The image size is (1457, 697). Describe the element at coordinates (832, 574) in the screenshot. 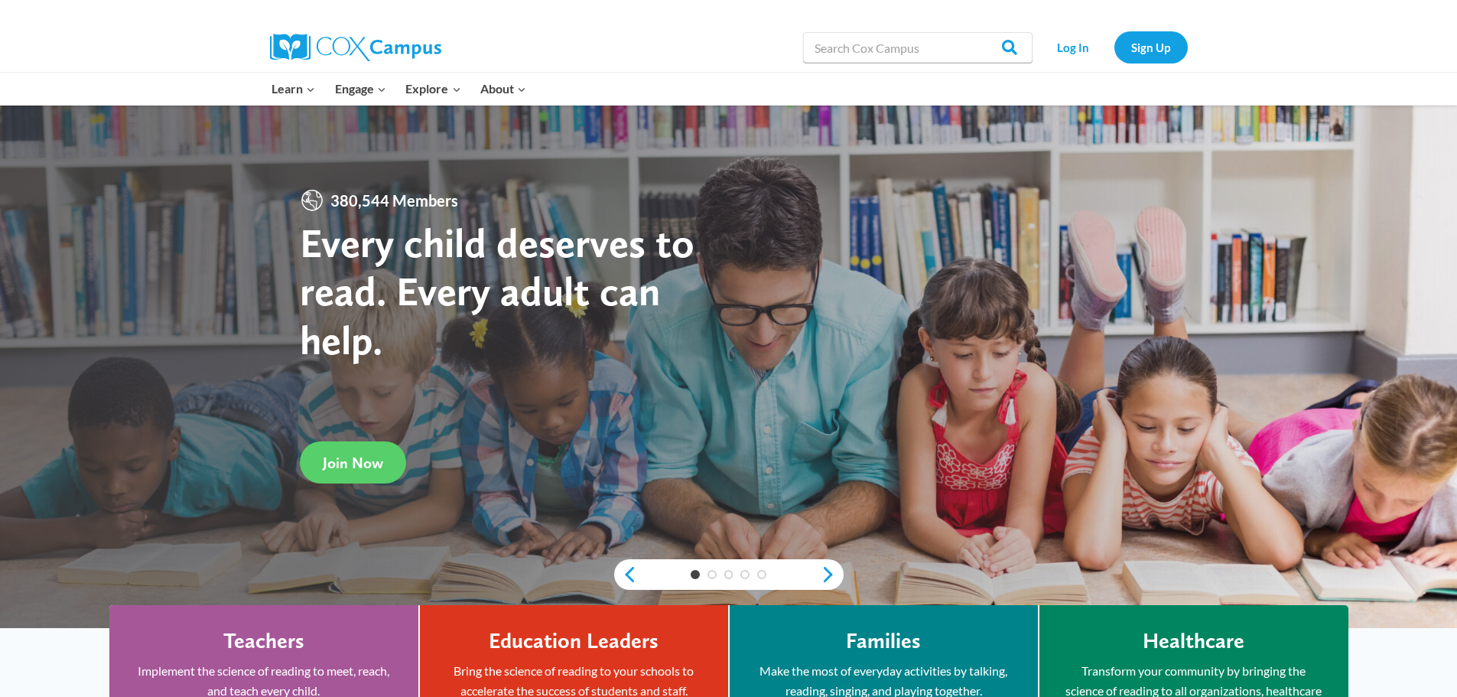

I see `a: next` at that location.